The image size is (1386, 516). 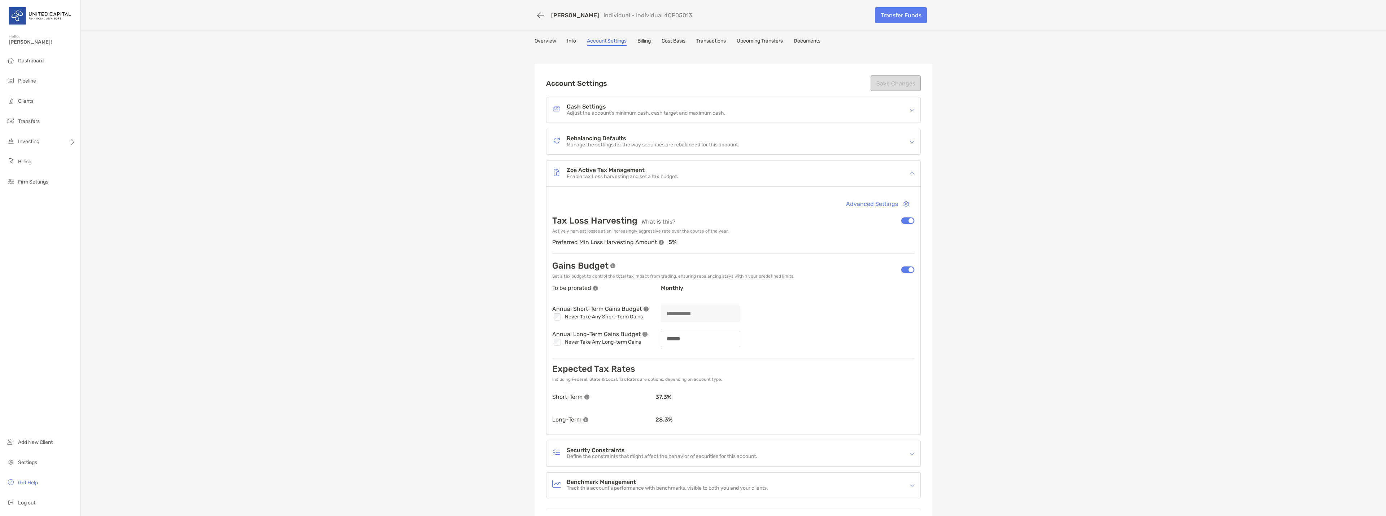 I want to click on img: Cash Settings, so click(x=557, y=109).